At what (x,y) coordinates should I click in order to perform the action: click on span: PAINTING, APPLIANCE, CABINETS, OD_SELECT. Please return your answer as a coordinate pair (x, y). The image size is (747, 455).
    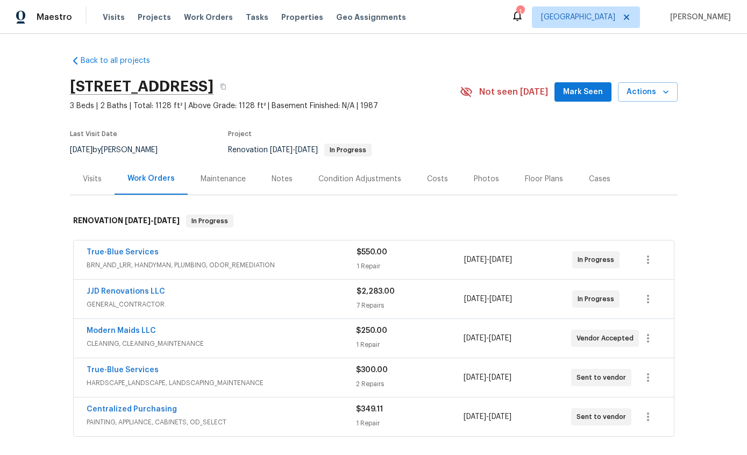
    Looking at the image, I should click on (221, 422).